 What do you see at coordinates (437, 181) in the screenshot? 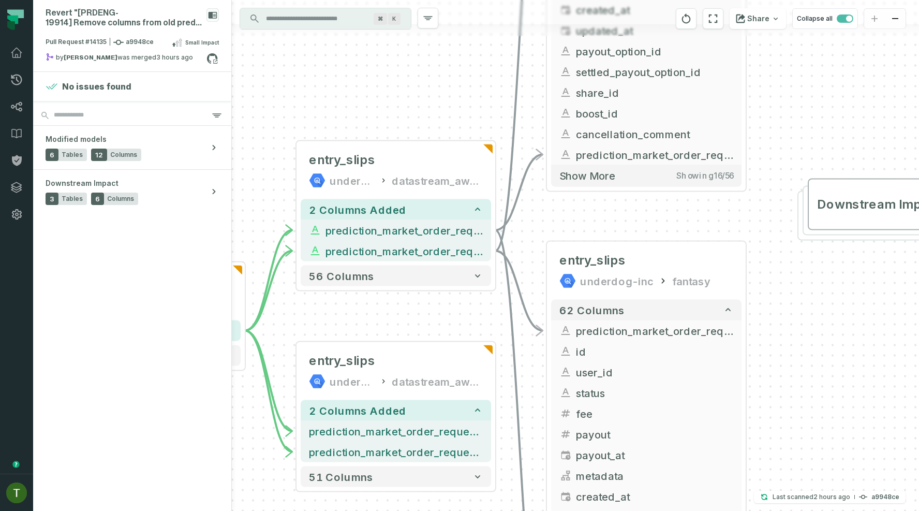
I see `div: datastream_aws_fantasy_public` at bounding box center [437, 181].